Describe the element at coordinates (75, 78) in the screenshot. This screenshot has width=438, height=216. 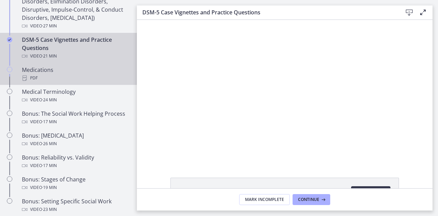
I see `div: PDF` at that location.